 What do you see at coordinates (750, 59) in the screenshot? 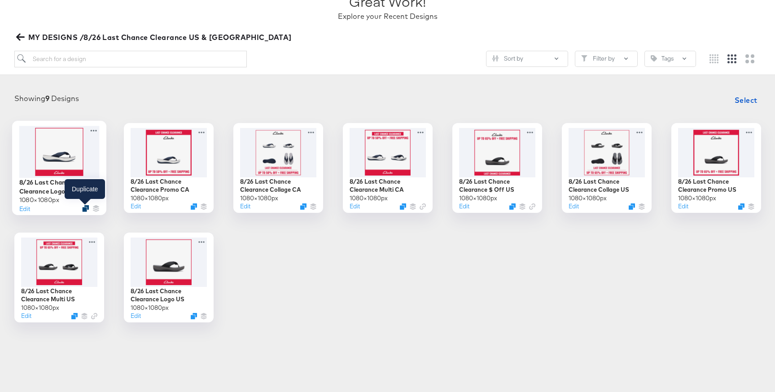
I see `svg: Large grid` at bounding box center [750, 59].